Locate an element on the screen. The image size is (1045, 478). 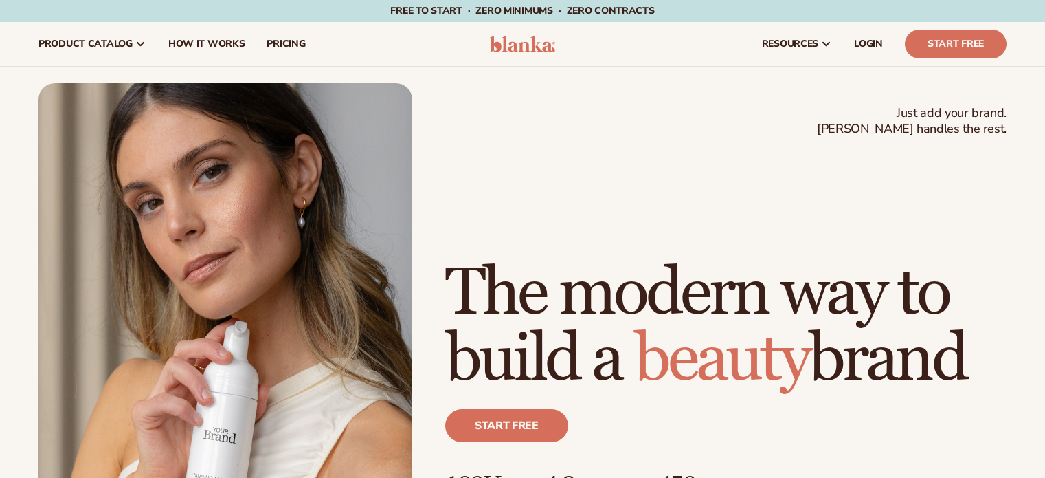
img: logo is located at coordinates (522, 44).